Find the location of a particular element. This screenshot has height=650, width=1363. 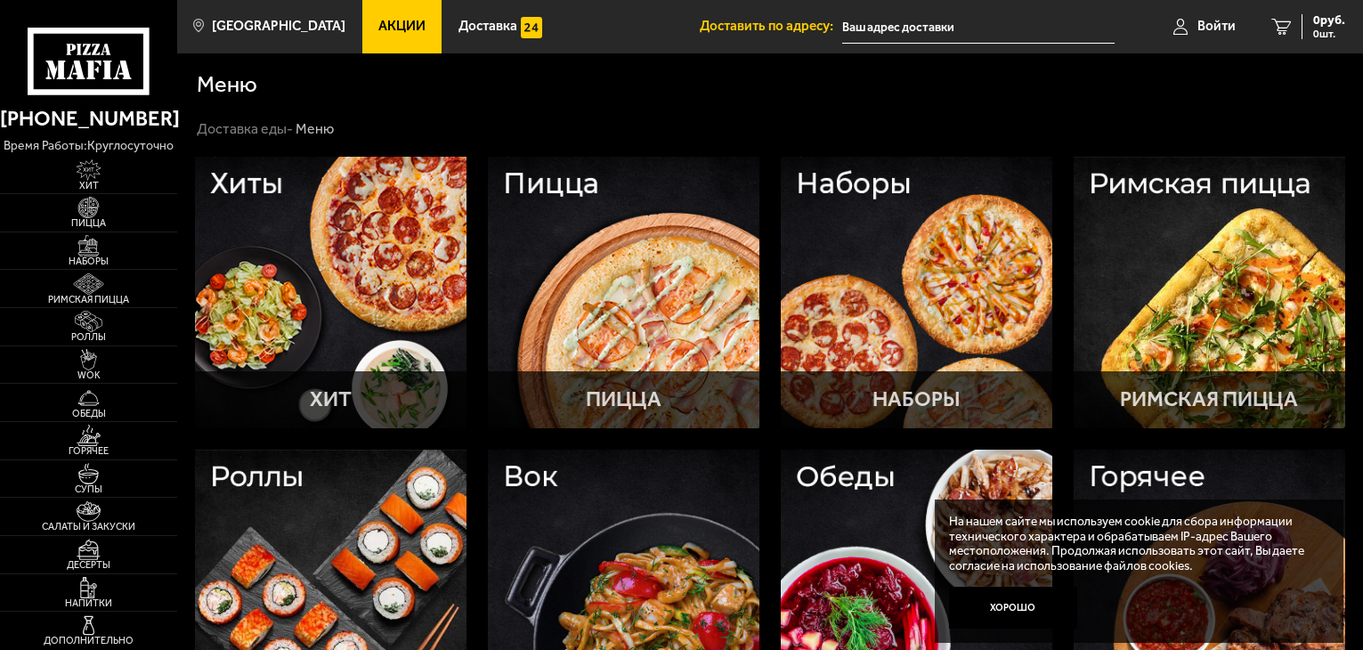

a: НаборыНаборы is located at coordinates (916, 292).